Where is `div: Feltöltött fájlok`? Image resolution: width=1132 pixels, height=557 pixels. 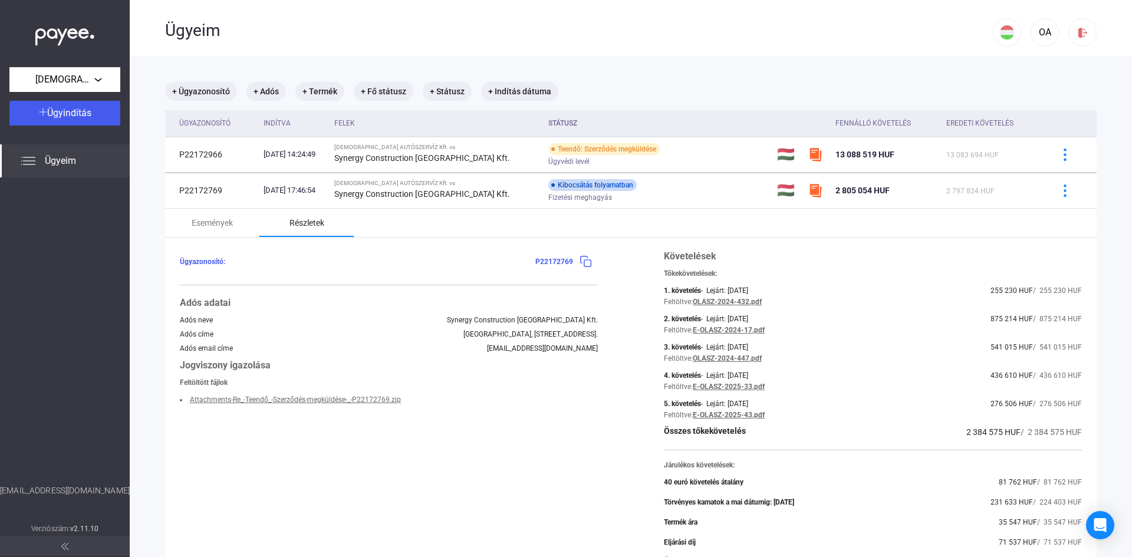
div: Feltöltött fájlok is located at coordinates (389, 383).